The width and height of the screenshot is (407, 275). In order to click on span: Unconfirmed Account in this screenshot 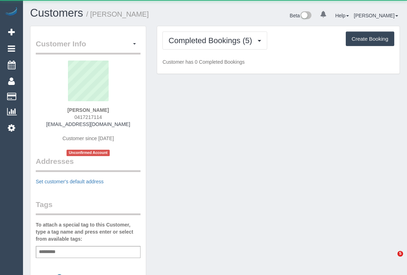, I will do `click(88, 152)`.